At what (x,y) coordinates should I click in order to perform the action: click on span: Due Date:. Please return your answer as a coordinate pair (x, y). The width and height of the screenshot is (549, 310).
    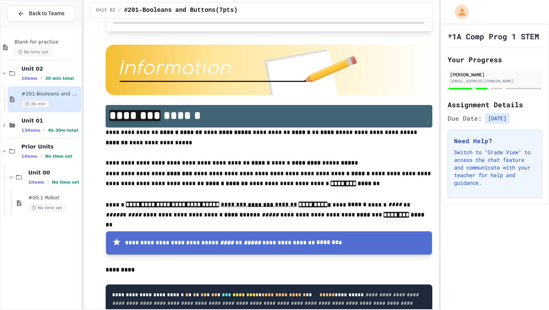
    Looking at the image, I should click on (465, 118).